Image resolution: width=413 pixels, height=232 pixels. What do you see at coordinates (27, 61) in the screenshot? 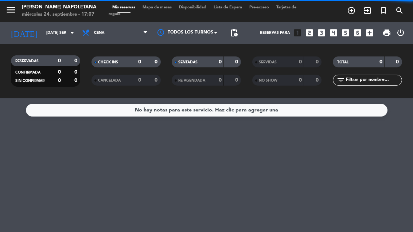
I see `span: RESERVADAS` at bounding box center [27, 61].